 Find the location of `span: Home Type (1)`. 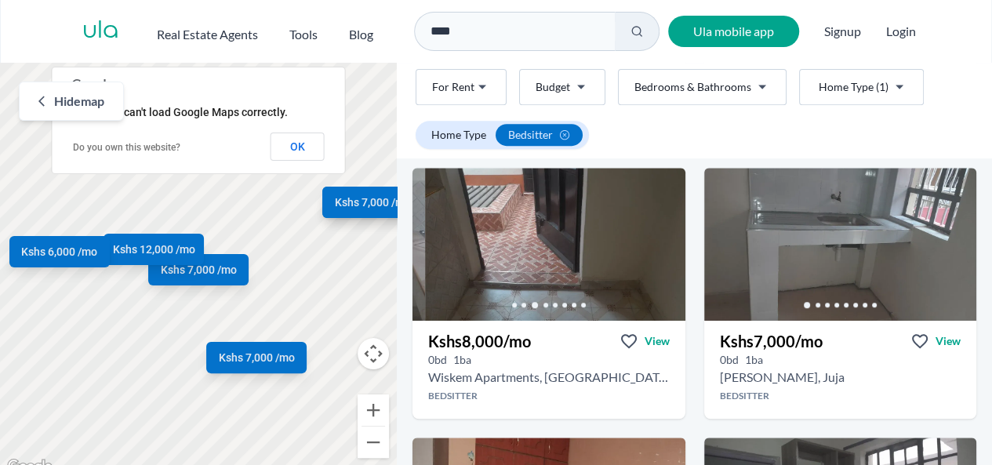

span: Home Type (1) is located at coordinates (853, 87).